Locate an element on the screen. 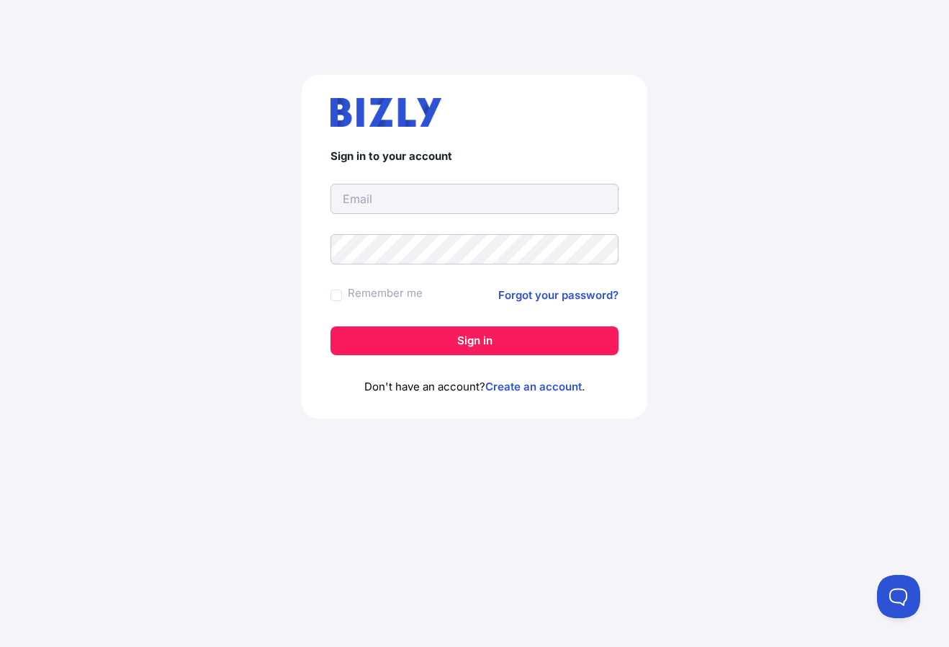  input: Email is located at coordinates (474, 199).